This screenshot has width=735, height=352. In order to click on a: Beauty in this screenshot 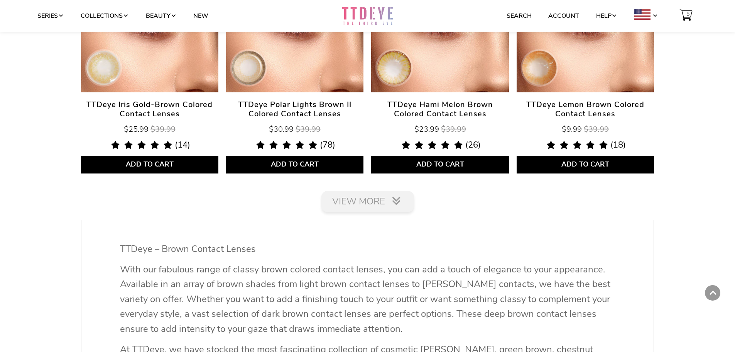, I will do `click(161, 16)`.